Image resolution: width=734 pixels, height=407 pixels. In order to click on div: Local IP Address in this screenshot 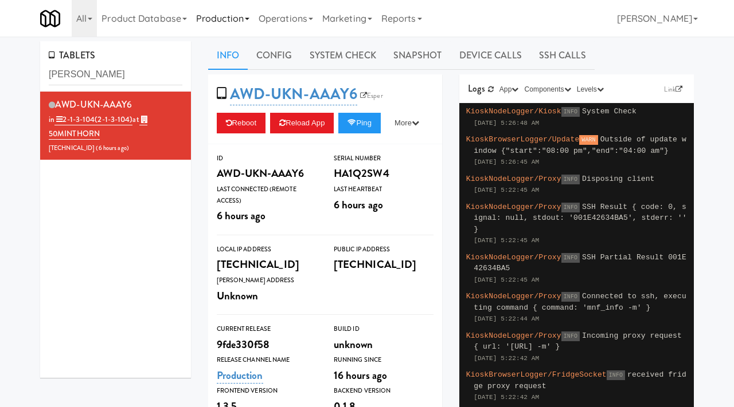, I will do `click(266, 250)`.